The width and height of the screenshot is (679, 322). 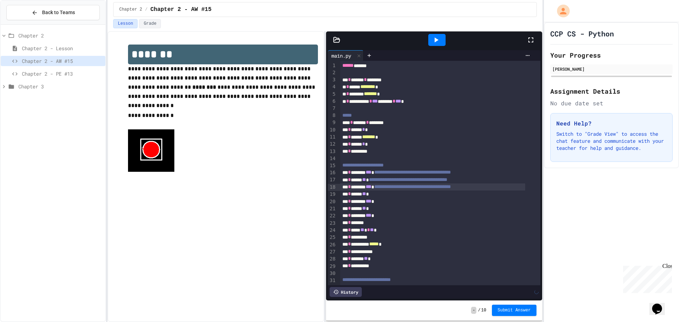 What do you see at coordinates (611, 123) in the screenshot?
I see `h3: Need Help?` at bounding box center [611, 123].